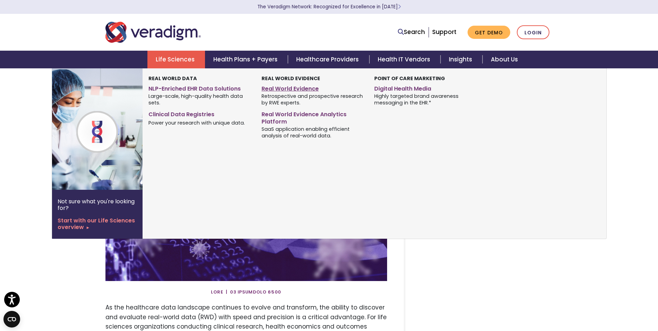 The width and height of the screenshot is (658, 331). I want to click on a: Veradigm logo, so click(153, 32).